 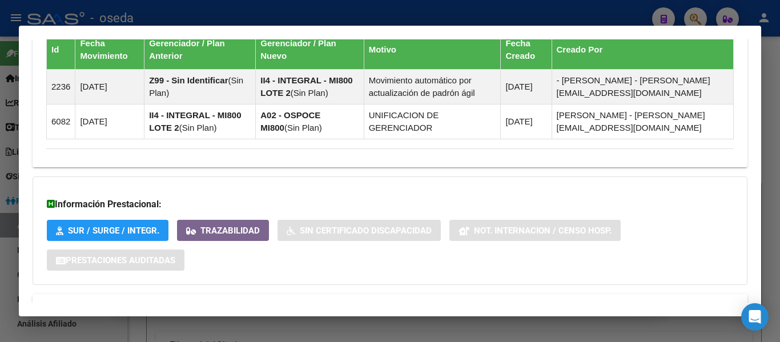 What do you see at coordinates (390, 308) in the screenshot?
I see `mat-expansion-panel-header: Aportes y Contribuciones del Afiliado: 20418367599` at bounding box center [390, 308].